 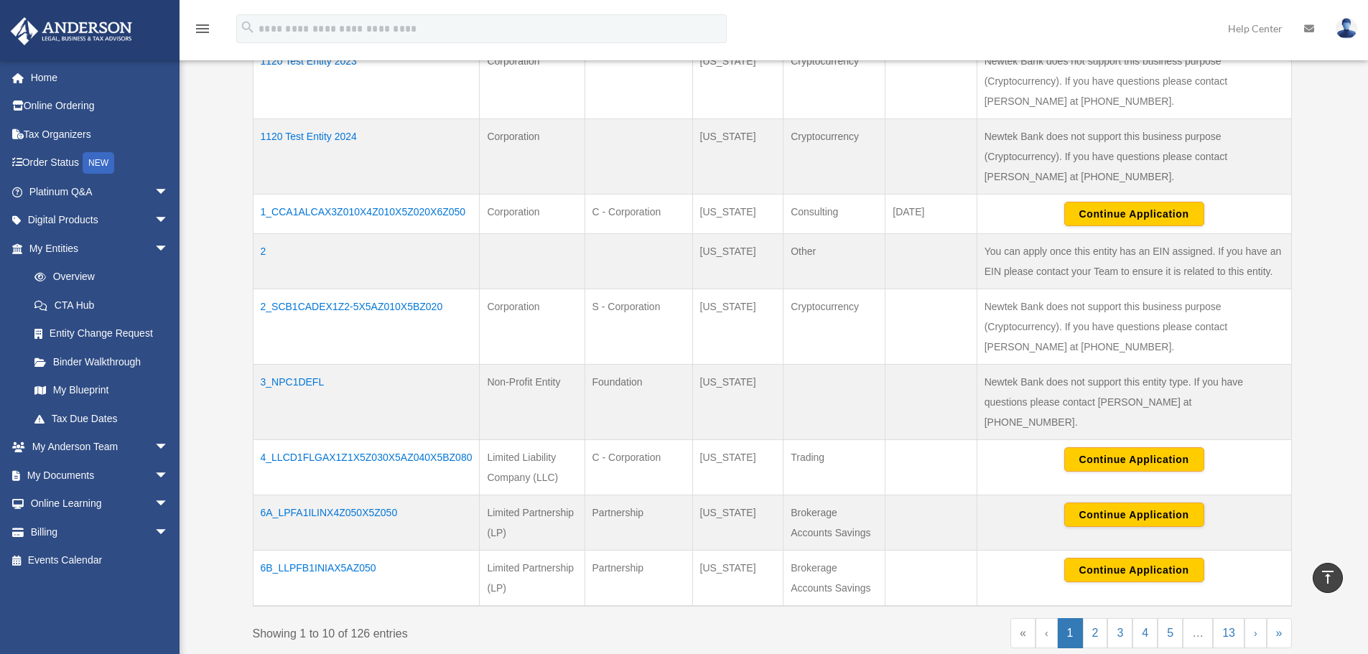 I want to click on div: NEW, so click(x=98, y=163).